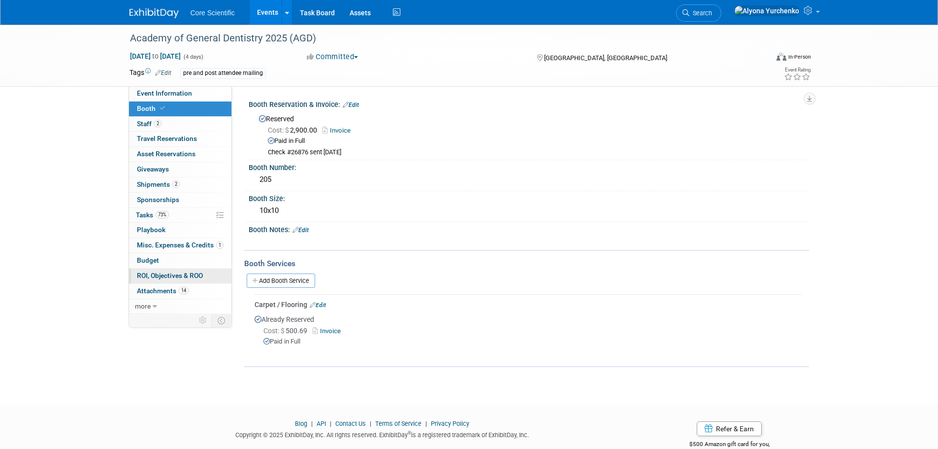 The height and width of the screenshot is (449, 938). I want to click on div: Already Reserved, so click(528, 331).